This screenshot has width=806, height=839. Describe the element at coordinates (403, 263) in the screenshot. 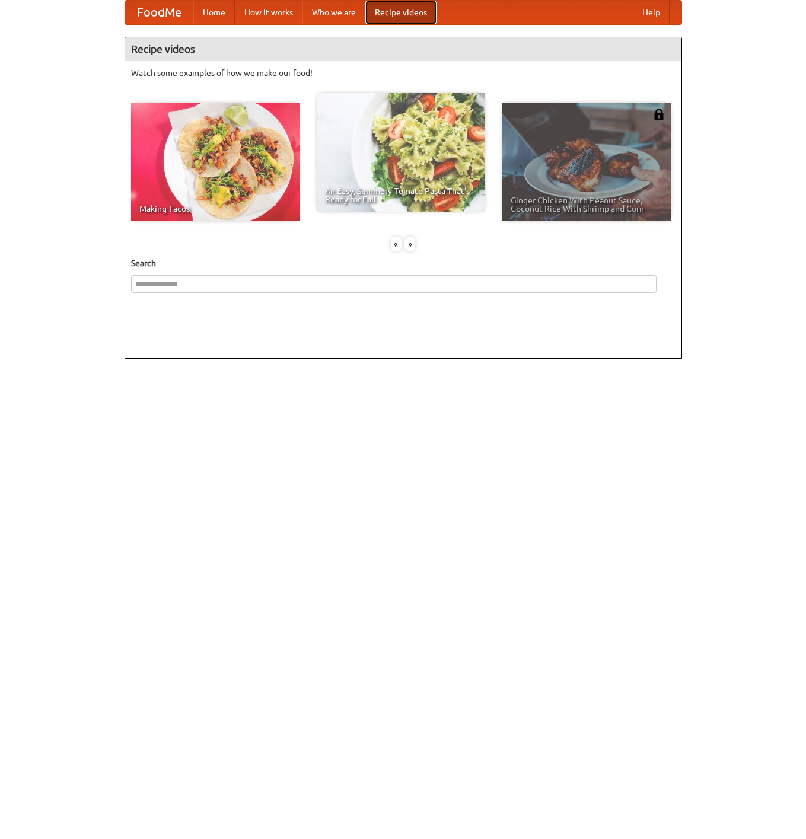

I see `h5: Search` at that location.